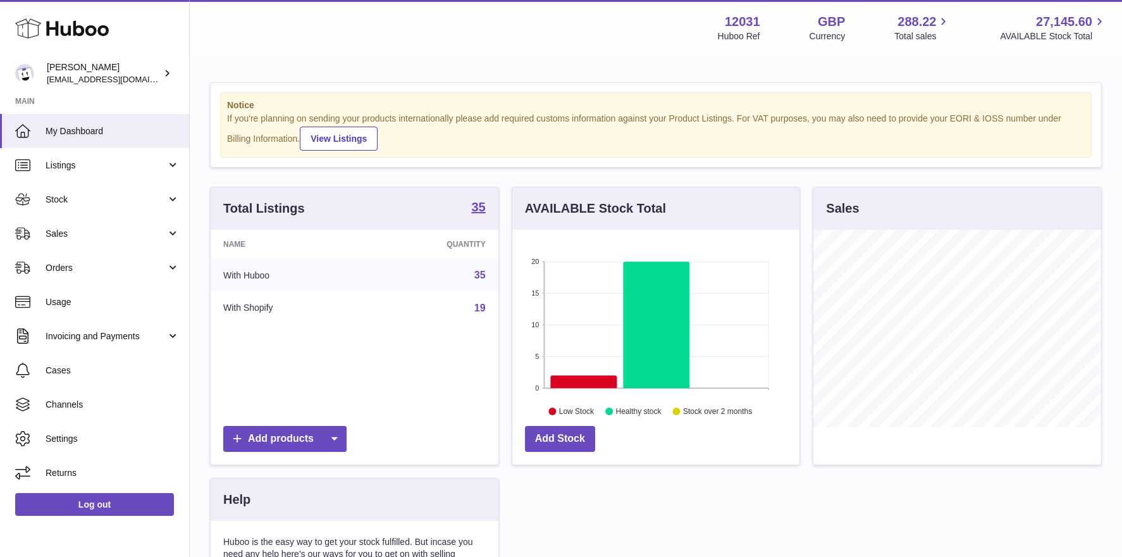 This screenshot has width=1122, height=557. What do you see at coordinates (288, 275) in the screenshot?
I see `td: With Huboo` at bounding box center [288, 275].